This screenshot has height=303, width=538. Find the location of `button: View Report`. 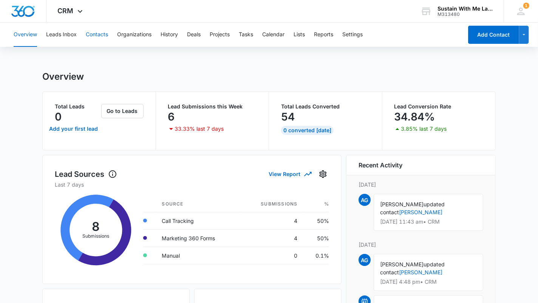

button: View Report is located at coordinates (290, 174).